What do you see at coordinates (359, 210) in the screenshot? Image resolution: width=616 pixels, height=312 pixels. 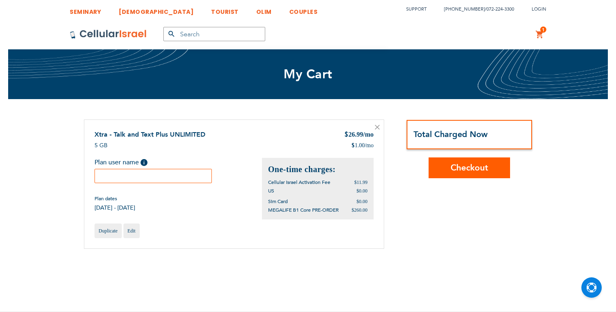 I see `span: $260.00` at bounding box center [359, 210].